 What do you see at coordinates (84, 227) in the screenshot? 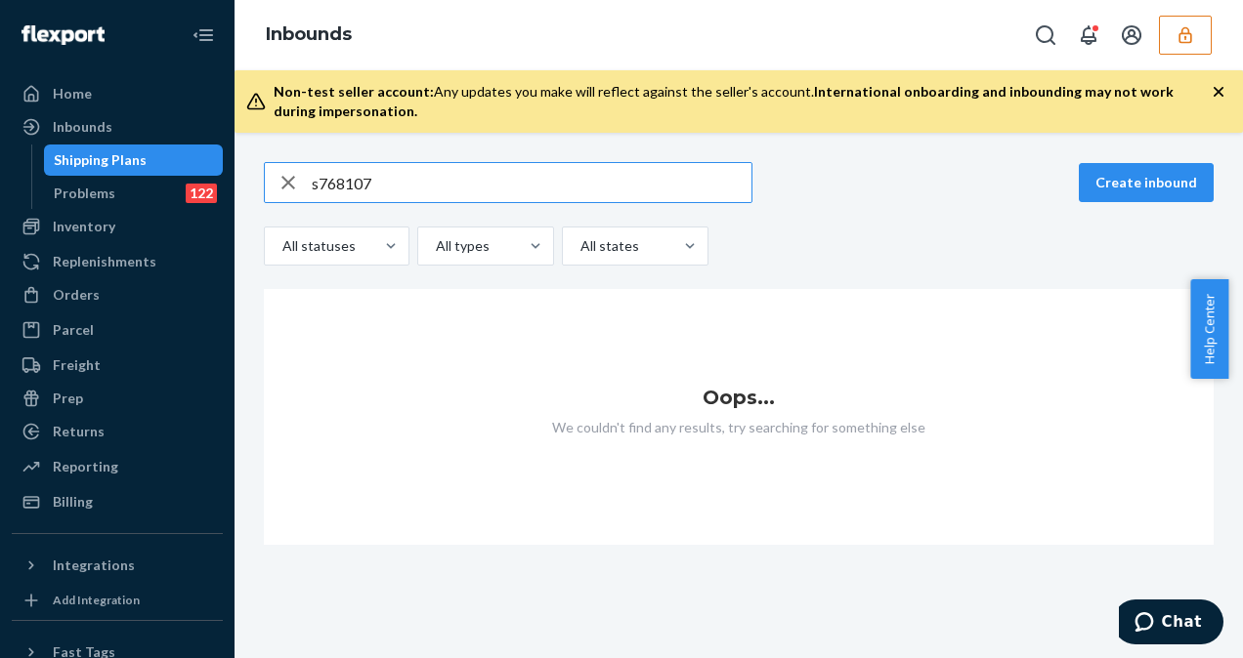
I see `div: Inventory` at bounding box center [84, 227].